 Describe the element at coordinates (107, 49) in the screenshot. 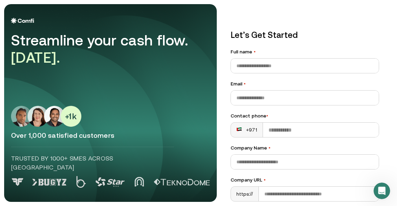

I see `div: Streamline your cash flow.` at that location.